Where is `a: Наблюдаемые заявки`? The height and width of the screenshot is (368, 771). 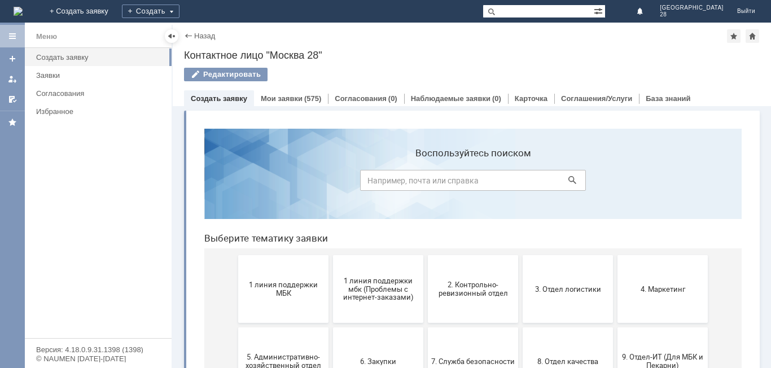
a: Наблюдаемые заявки is located at coordinates (450, 98).